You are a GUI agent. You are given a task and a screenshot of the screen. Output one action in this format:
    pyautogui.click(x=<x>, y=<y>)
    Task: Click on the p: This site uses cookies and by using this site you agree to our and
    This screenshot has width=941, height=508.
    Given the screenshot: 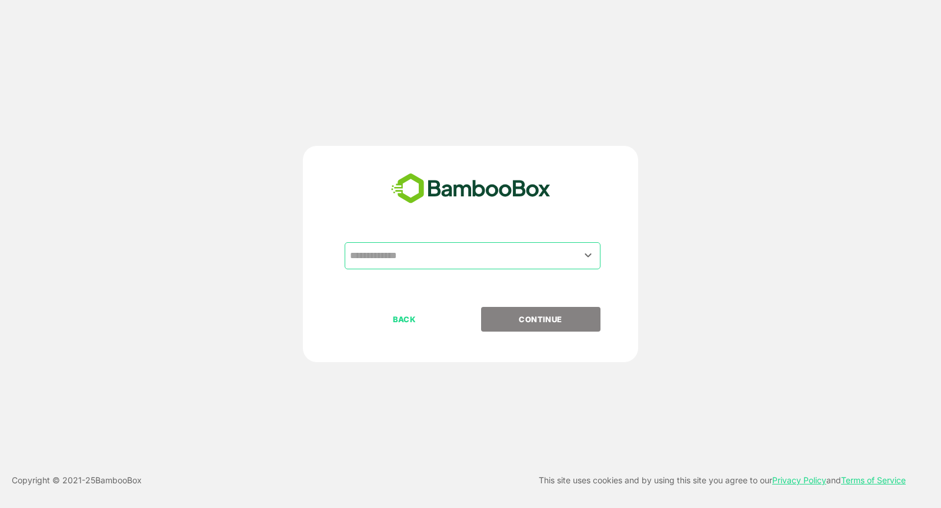 What is the action you would take?
    pyautogui.click(x=722, y=480)
    